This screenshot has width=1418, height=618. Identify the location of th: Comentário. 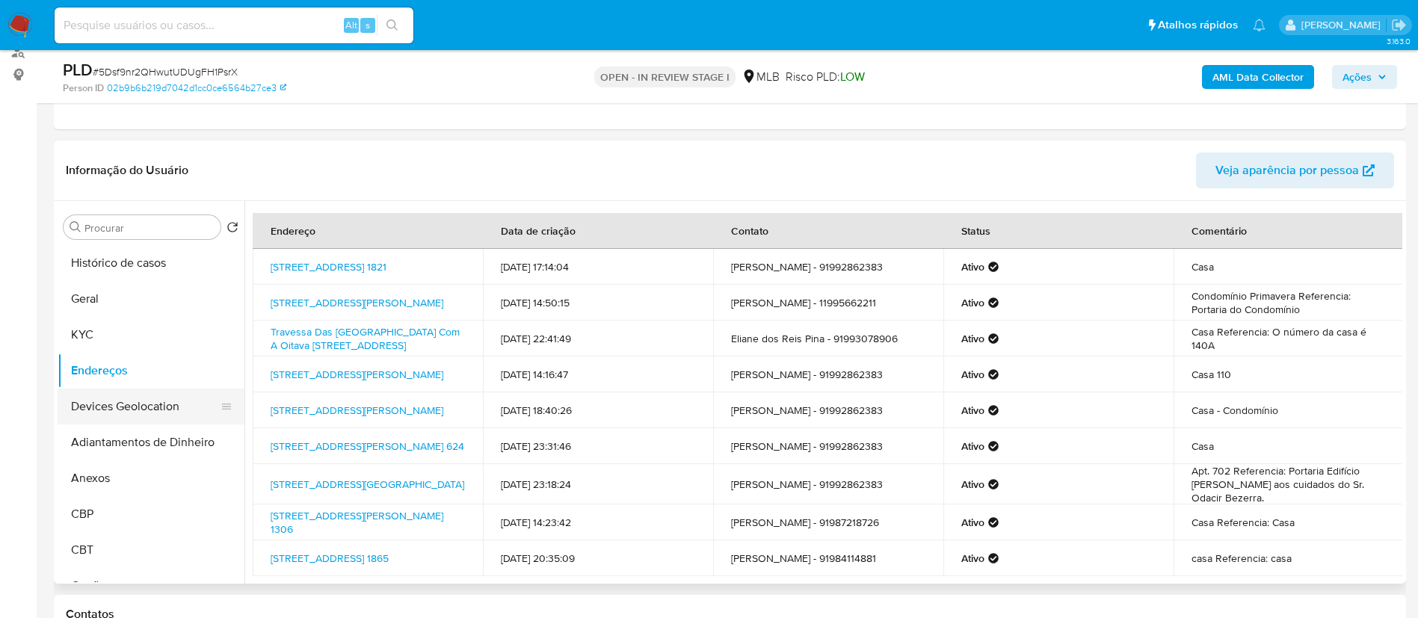
(1289, 231).